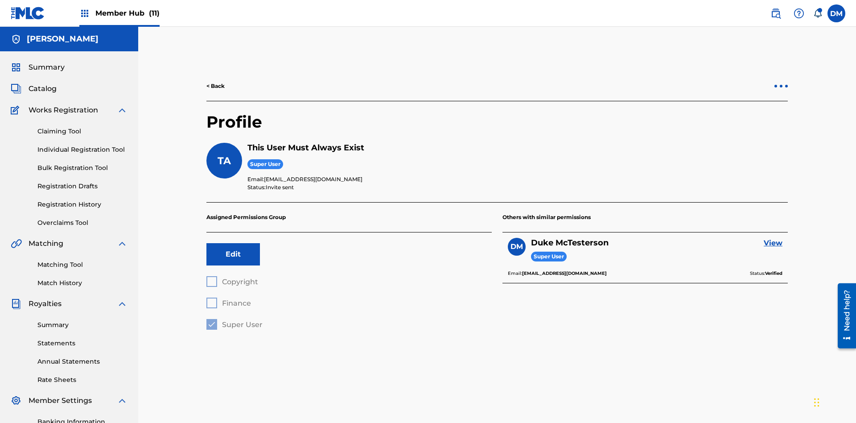 This screenshot has width=856, height=423. What do you see at coordinates (16, 304) in the screenshot?
I see `img: Royalties` at bounding box center [16, 304].